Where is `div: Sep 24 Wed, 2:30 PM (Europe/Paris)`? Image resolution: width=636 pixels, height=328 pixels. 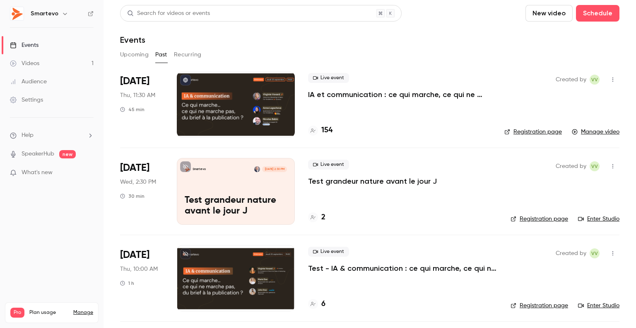 div: Sep 24 Wed, 2:30 PM (Europe/Paris) is located at coordinates (142, 191).